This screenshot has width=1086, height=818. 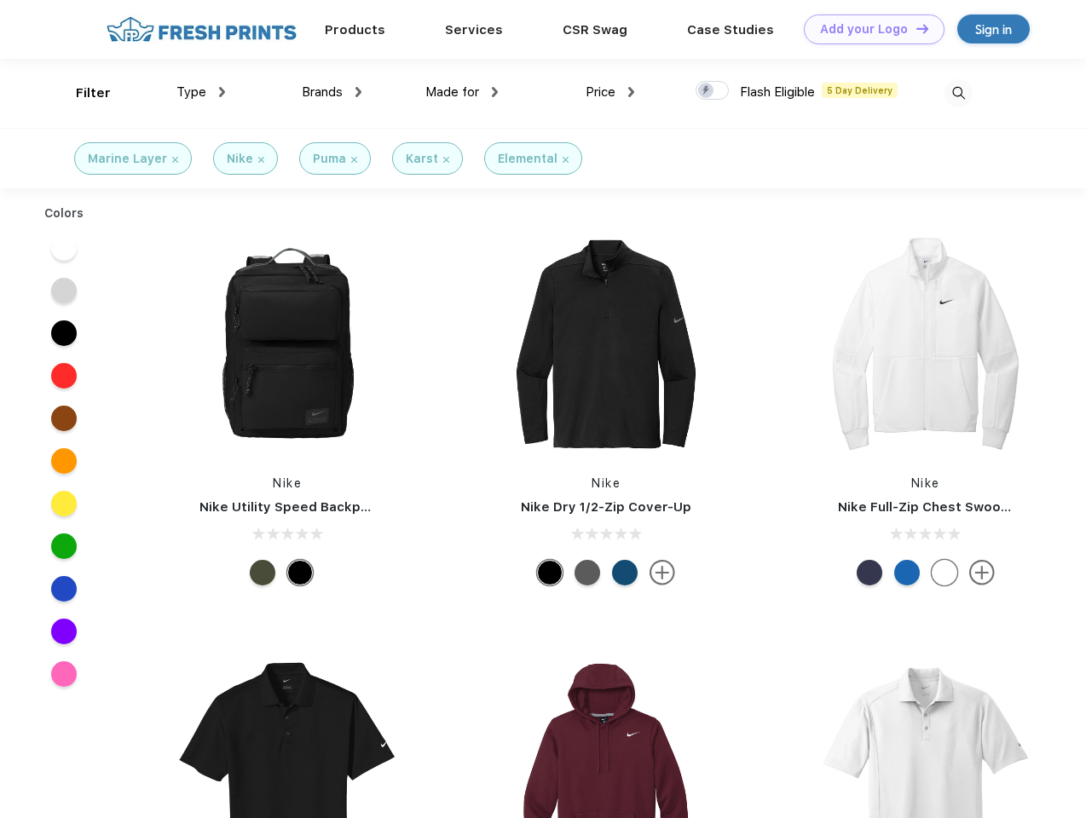 I want to click on div: Gym Blue, so click(x=625, y=573).